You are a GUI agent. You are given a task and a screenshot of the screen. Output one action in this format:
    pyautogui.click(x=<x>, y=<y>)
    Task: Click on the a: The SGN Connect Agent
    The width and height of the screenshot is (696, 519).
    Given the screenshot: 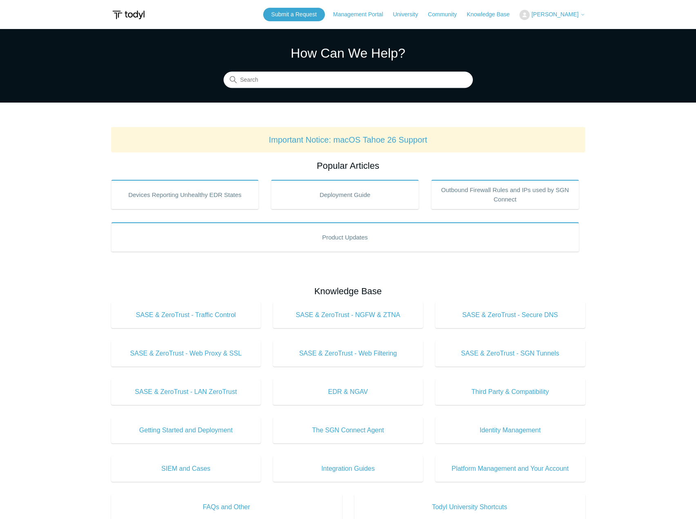 What is the action you would take?
    pyautogui.click(x=348, y=431)
    